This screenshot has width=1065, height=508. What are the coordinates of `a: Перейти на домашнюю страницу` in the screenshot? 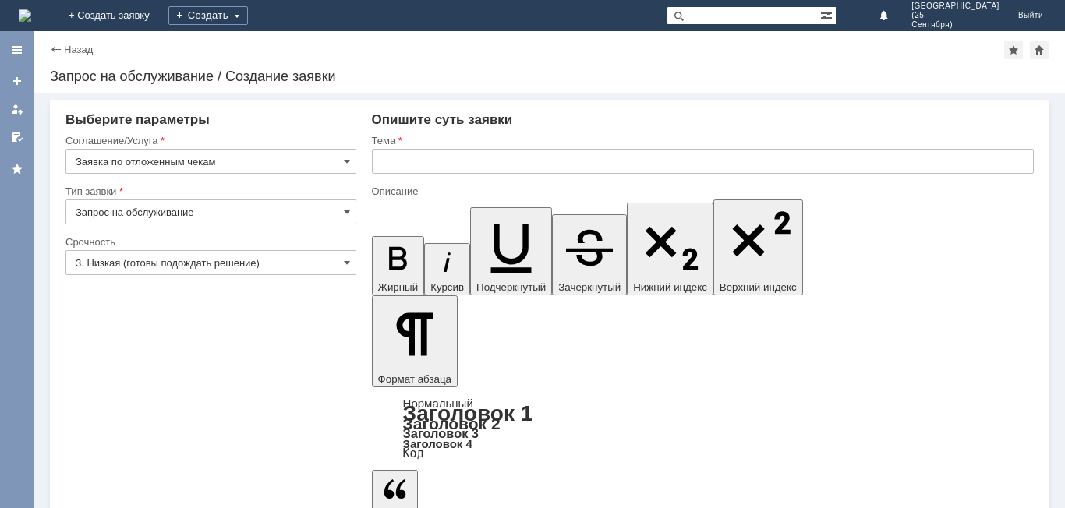 It's located at (25, 16).